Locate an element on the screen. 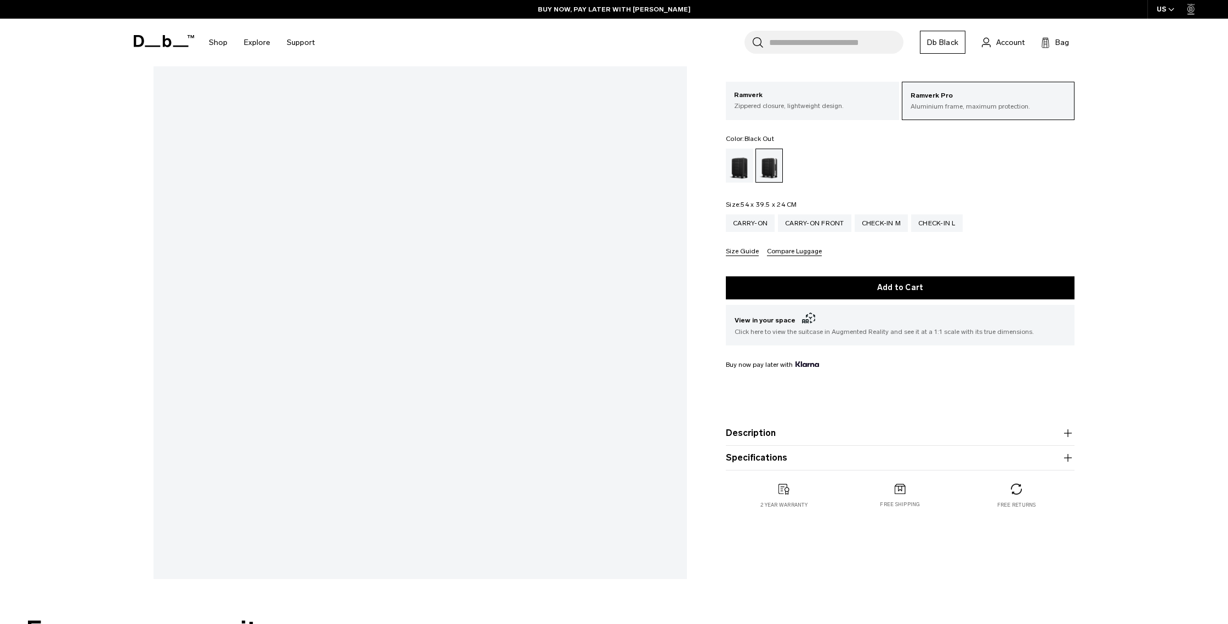  p: Aluminium frame, maximum protection. is located at coordinates (988, 106).